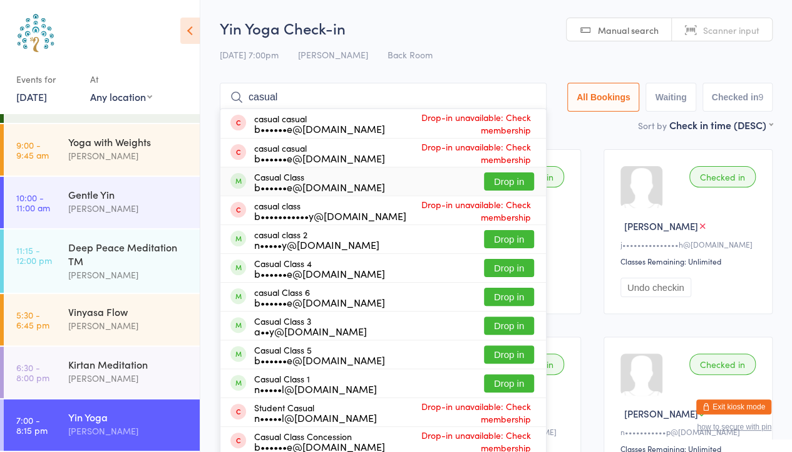 This screenshot has height=452, width=792. Describe the element at coordinates (383, 97) in the screenshot. I see `input: Search` at that location.